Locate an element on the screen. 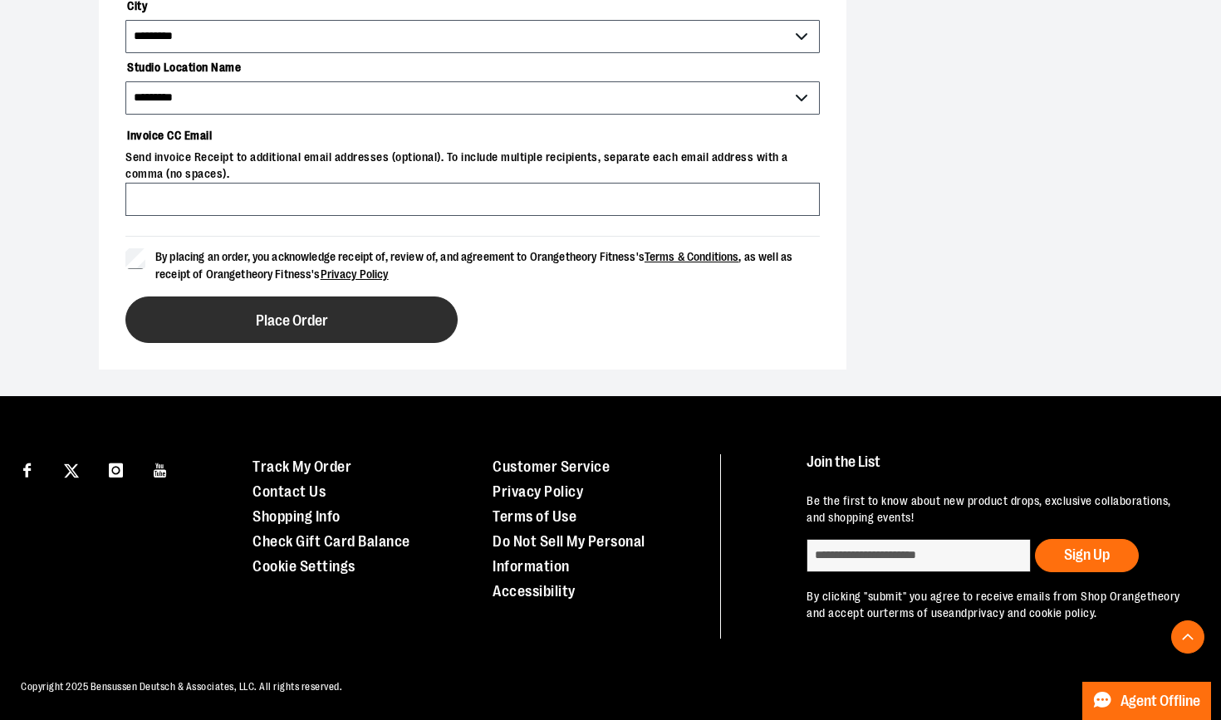 Image resolution: width=1221 pixels, height=720 pixels. a: Customer Service is located at coordinates (551, 467).